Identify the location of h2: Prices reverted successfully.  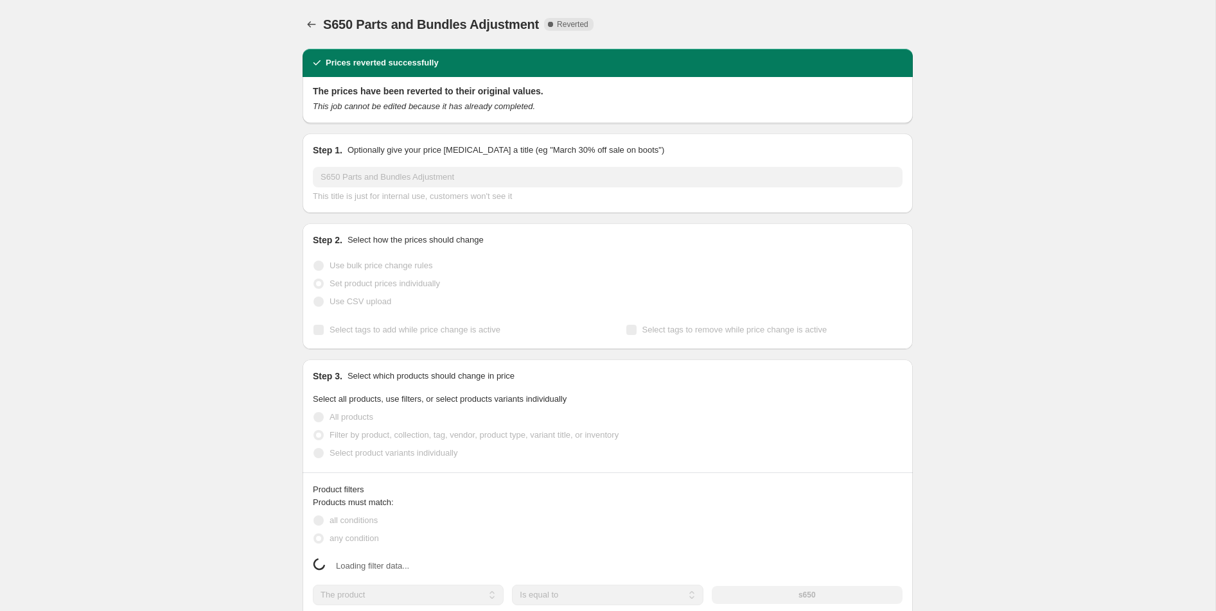
(382, 63).